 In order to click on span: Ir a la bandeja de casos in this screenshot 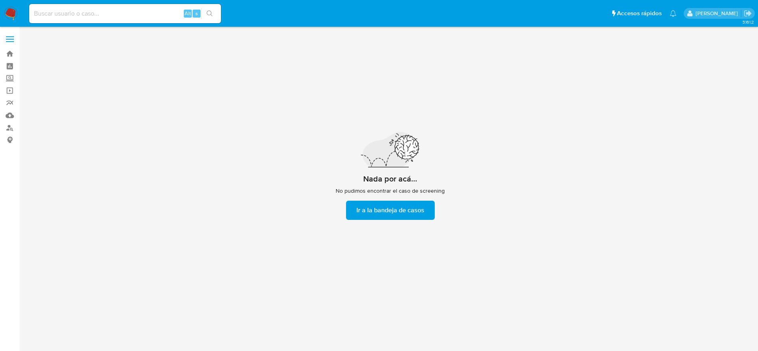, I will do `click(390, 210)`.